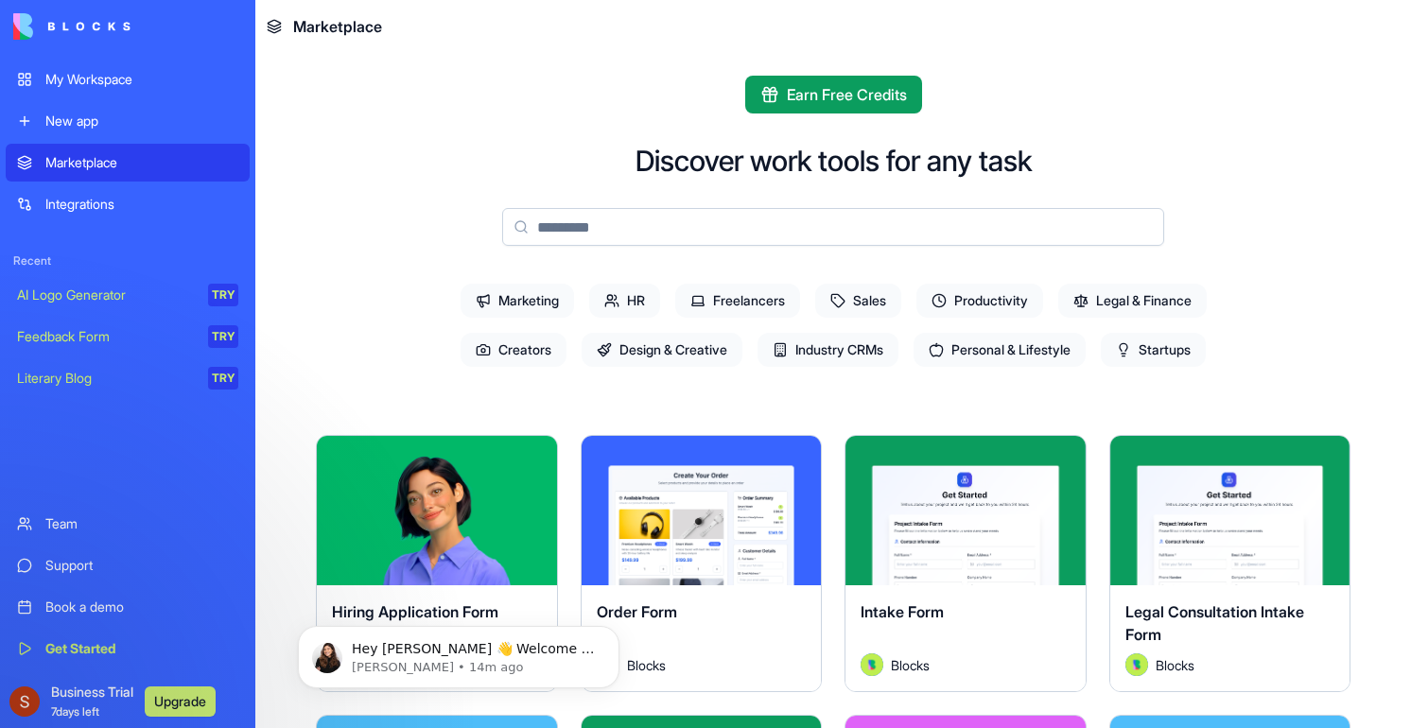  Describe the element at coordinates (833, 161) in the screenshot. I see `h2: Discover work tools for any task` at that location.